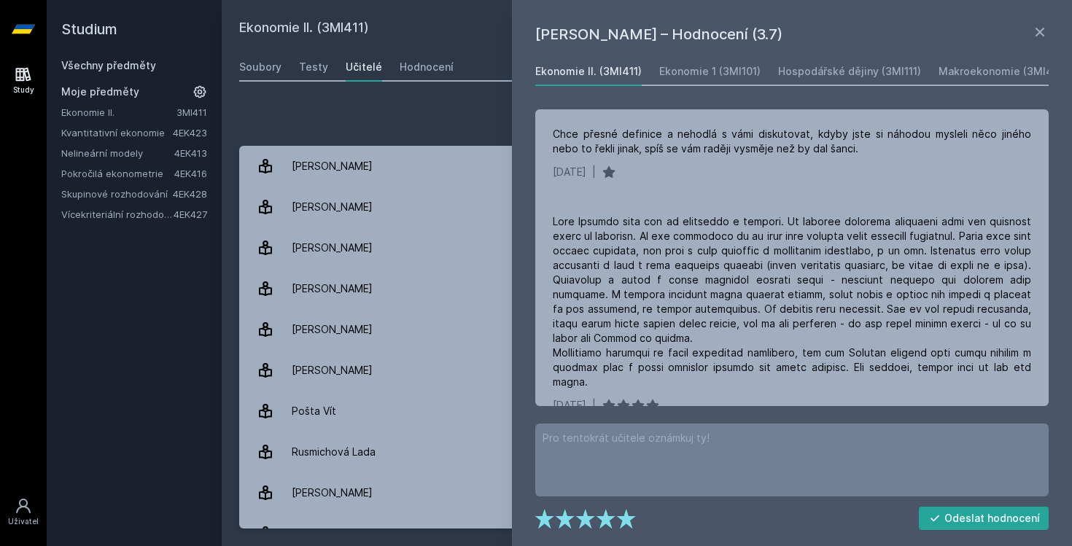 The width and height of the screenshot is (1072, 546). I want to click on a: Nelineární modely, so click(117, 153).